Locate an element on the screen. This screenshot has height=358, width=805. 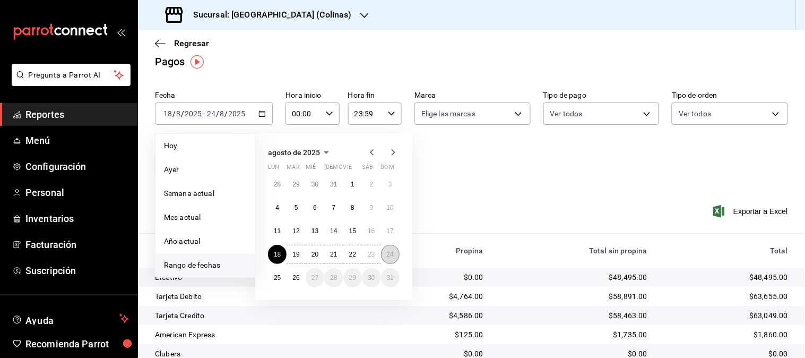
button: 15 de agosto de 2025 is located at coordinates (352, 231).